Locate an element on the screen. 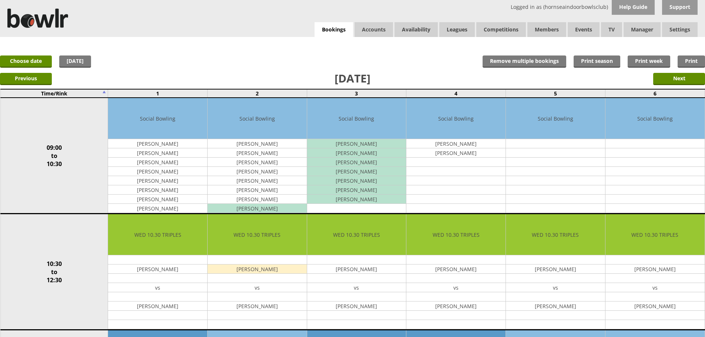 This screenshot has width=705, height=337. a: Events is located at coordinates (583, 30).